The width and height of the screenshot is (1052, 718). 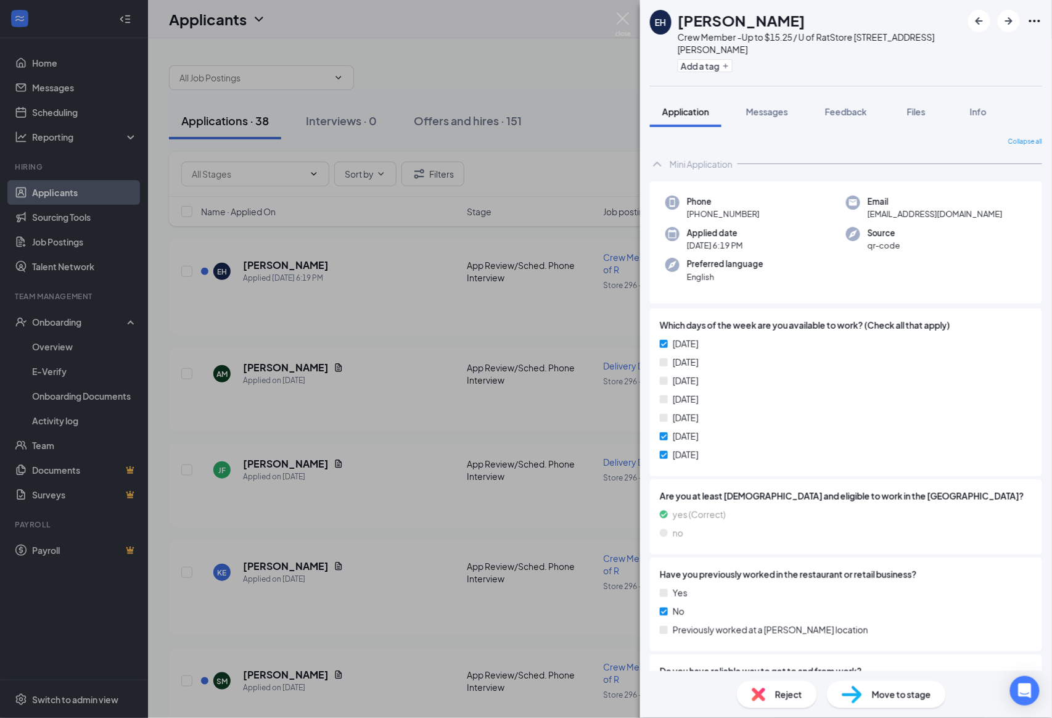 What do you see at coordinates (1009, 21) in the screenshot?
I see `button: ArrowRight` at bounding box center [1009, 21].